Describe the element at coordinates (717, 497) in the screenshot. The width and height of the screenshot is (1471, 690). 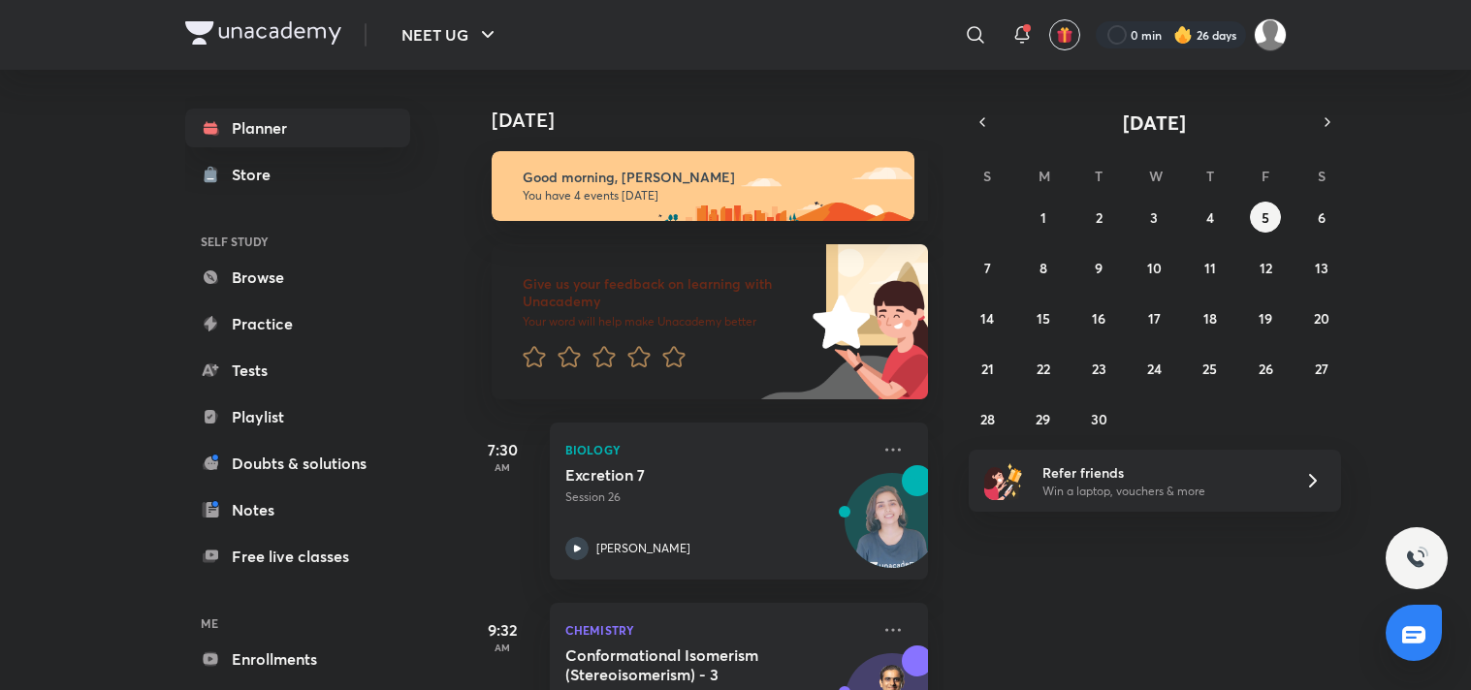
I see `p: Session 26` at that location.